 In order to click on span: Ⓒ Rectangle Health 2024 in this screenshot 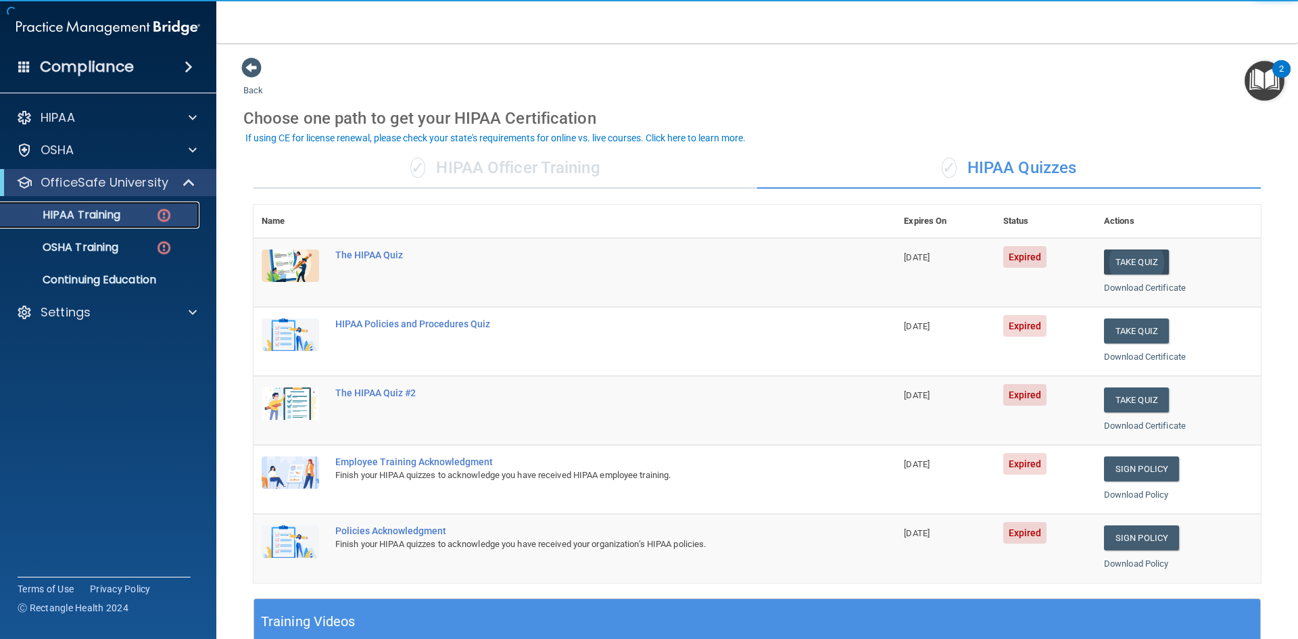, I will do `click(73, 608)`.